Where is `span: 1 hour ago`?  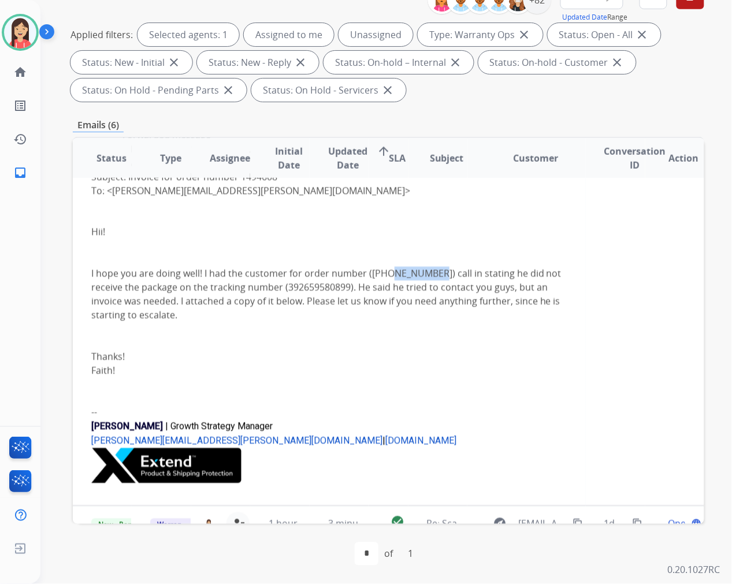 span: 1 hour ago is located at coordinates (292, 524).